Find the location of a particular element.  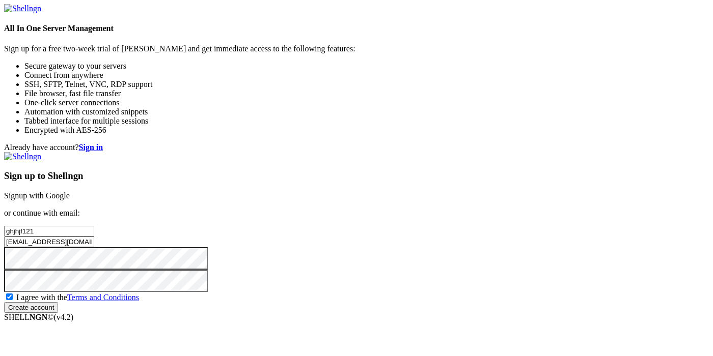

a: Terms and Conditions is located at coordinates (103, 297).